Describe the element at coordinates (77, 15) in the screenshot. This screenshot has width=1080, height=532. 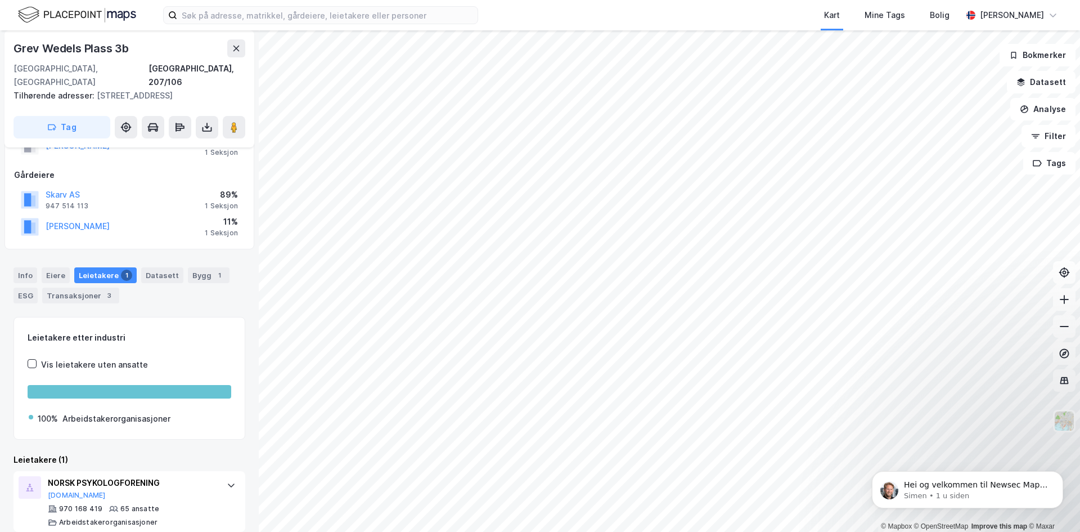
I see `img: logo.f888ab2527a4732fd821a326f86c7f29.svg` at that location.